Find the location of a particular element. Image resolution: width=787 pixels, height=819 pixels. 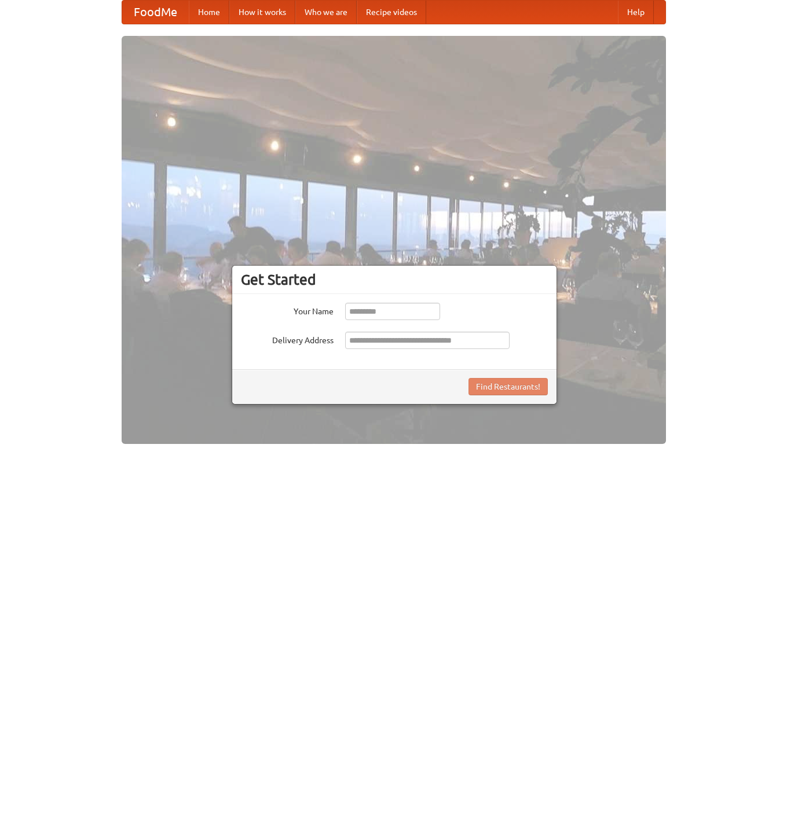

a: Recipe videos is located at coordinates (391, 12).